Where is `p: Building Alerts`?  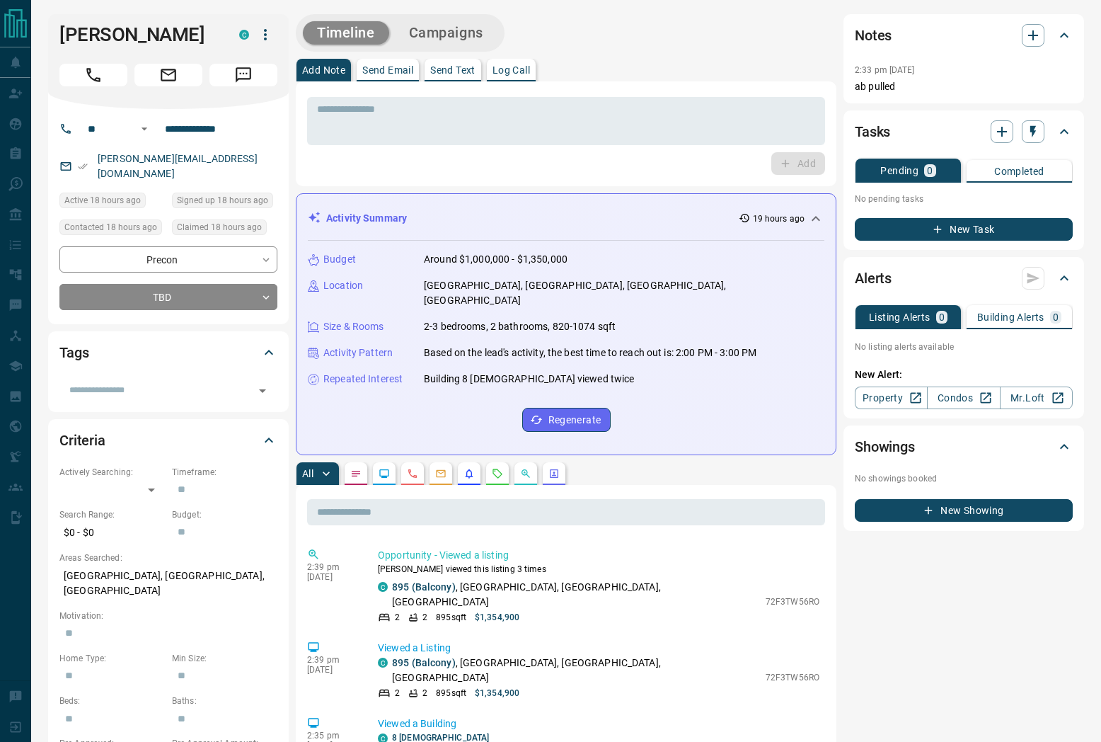 p: Building Alerts is located at coordinates (1011, 317).